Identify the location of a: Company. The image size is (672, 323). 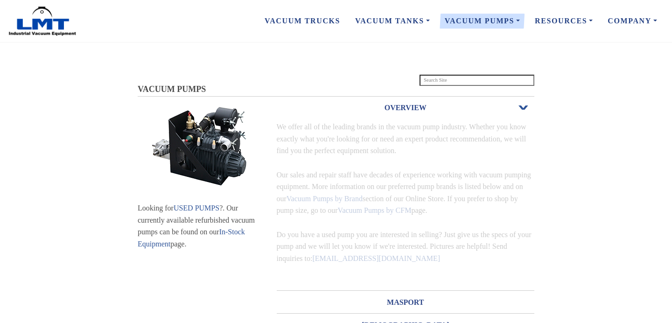
(632, 21).